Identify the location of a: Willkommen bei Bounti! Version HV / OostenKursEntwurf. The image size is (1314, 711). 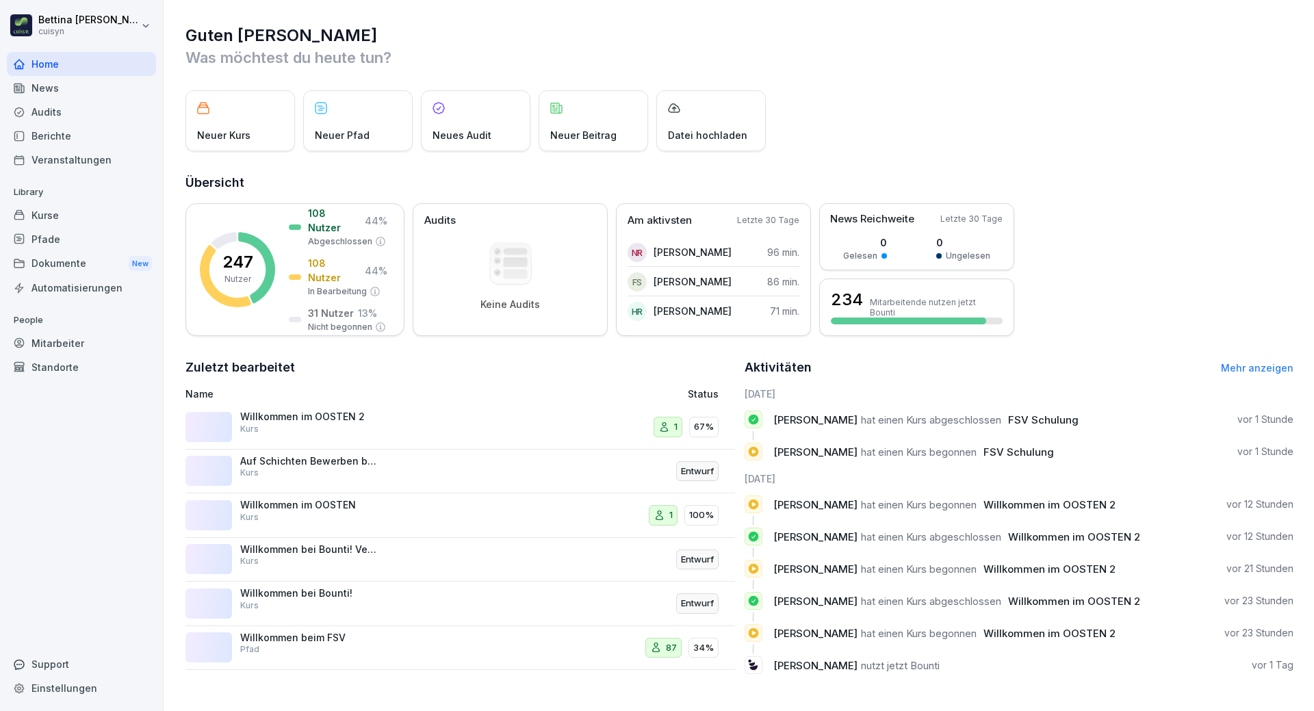
(460, 560).